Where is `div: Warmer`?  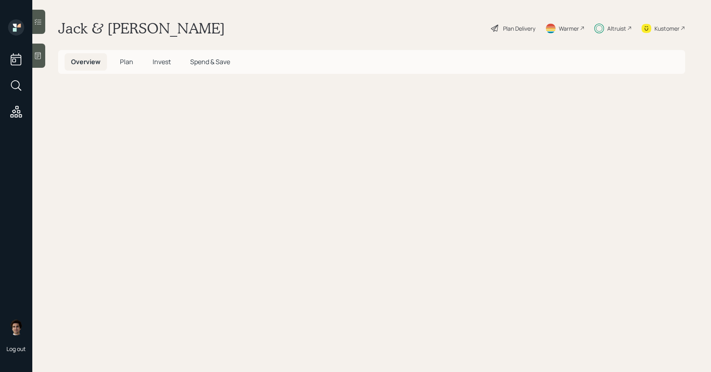
div: Warmer is located at coordinates (569, 28).